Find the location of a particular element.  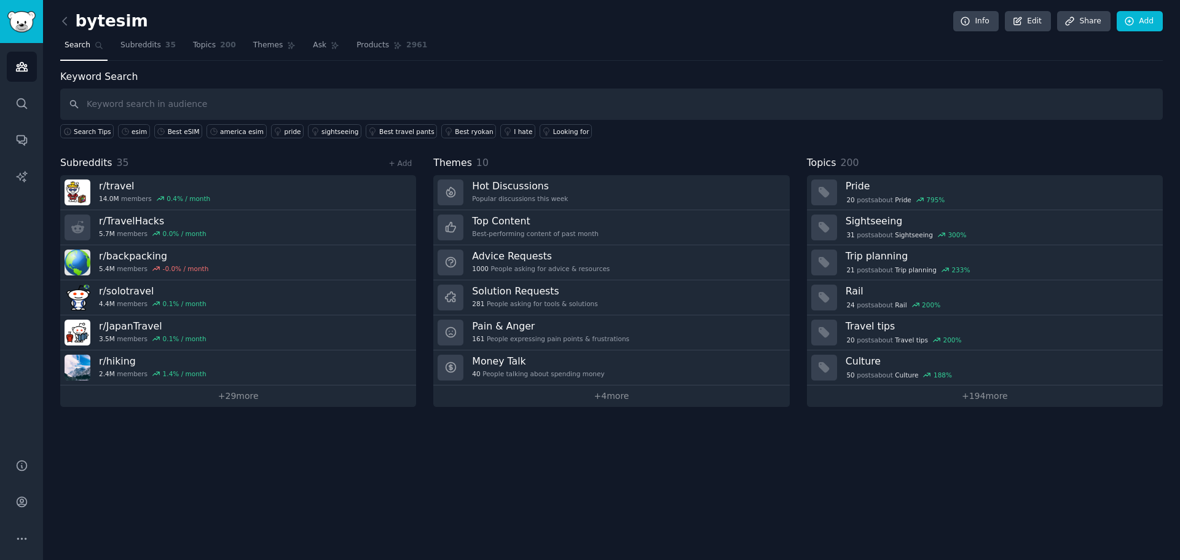

a: esim is located at coordinates (134, 131).